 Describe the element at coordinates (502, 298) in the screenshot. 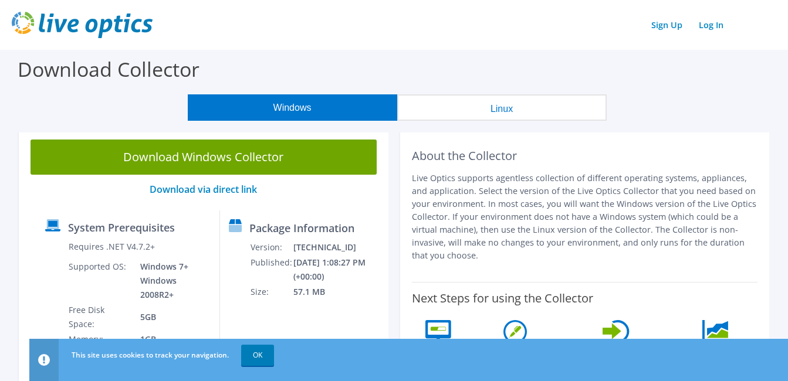

I see `label: Next Steps for using the Collector` at that location.